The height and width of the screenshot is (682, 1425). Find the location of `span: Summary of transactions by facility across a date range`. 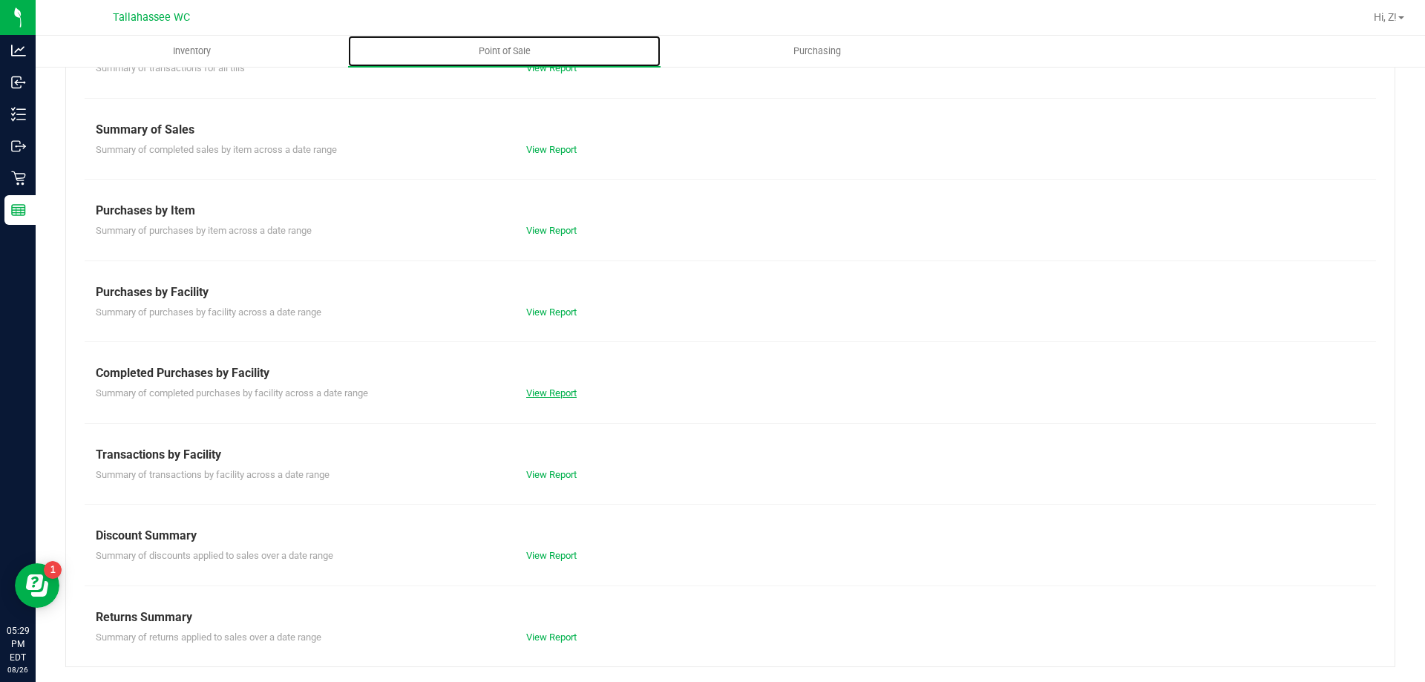

span: Summary of transactions by facility across a date range is located at coordinates (212, 474).